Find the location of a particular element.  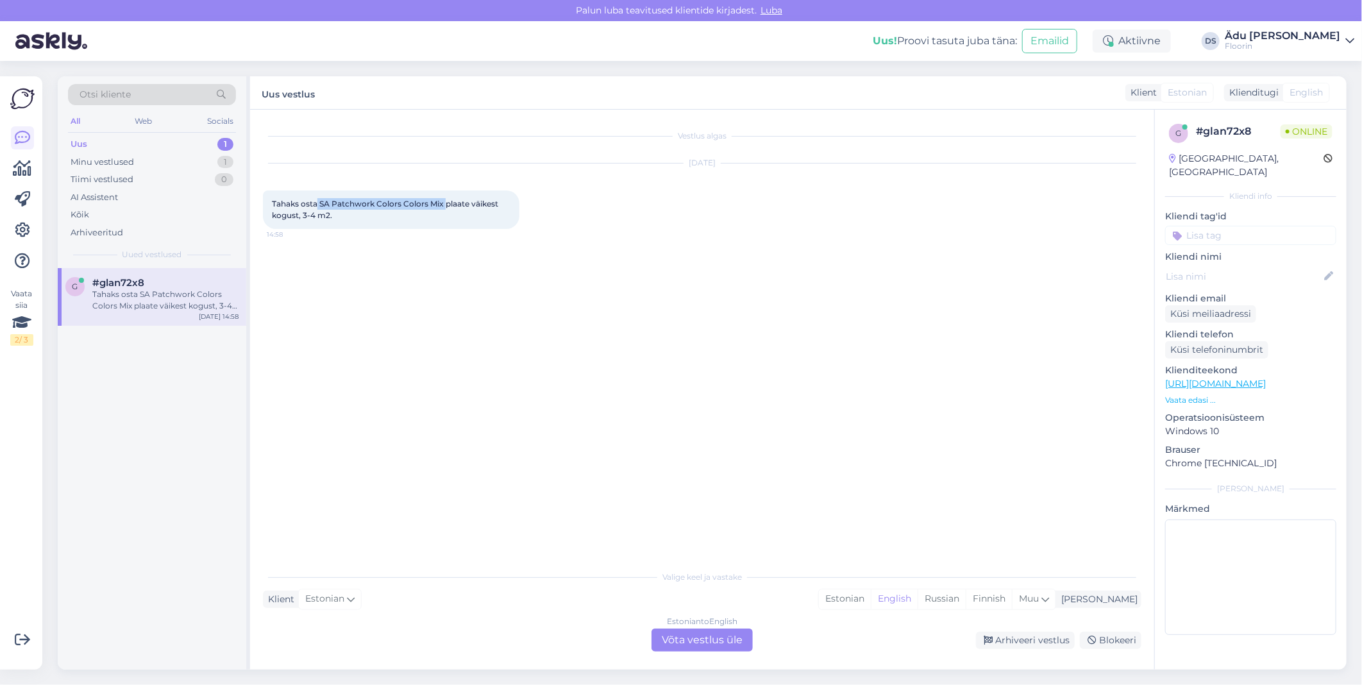

p: Kliendi nimi is located at coordinates (1250, 256).